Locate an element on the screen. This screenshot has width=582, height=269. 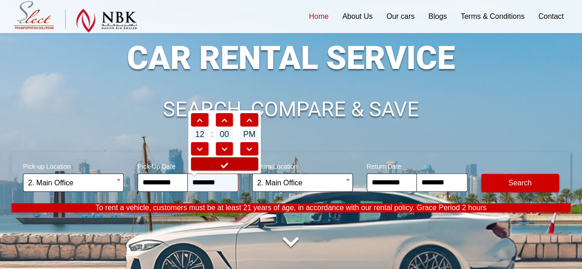
span: Return Location is located at coordinates (302, 165).